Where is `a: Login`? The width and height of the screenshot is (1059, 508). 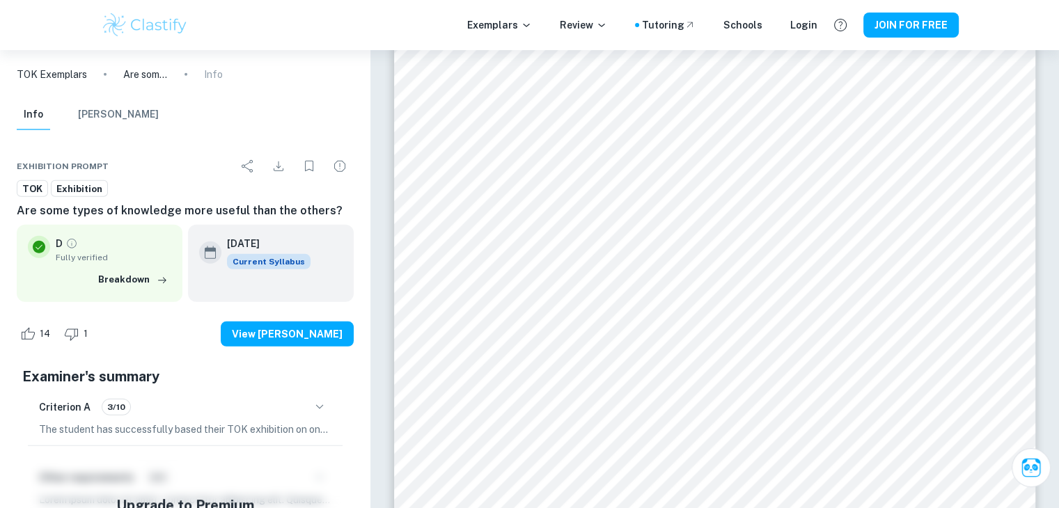 a: Login is located at coordinates (804, 25).